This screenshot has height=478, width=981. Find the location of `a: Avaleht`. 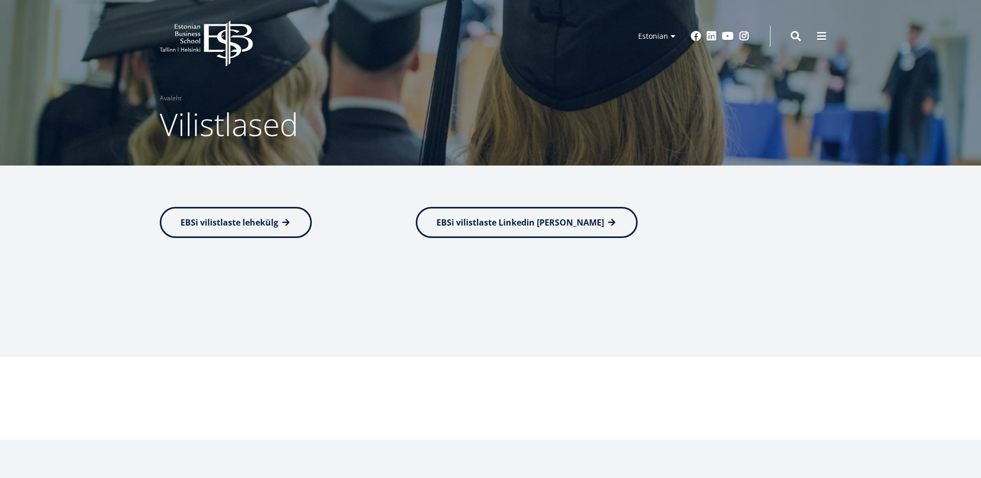

a: Avaleht is located at coordinates (171, 98).